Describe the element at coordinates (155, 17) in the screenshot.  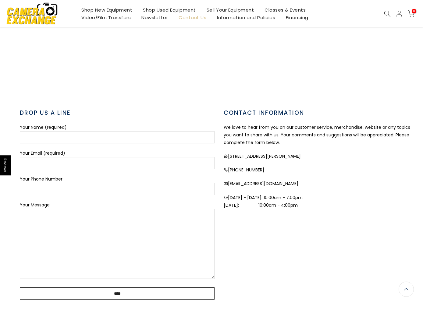
I see `a: Newsletter` at that location.